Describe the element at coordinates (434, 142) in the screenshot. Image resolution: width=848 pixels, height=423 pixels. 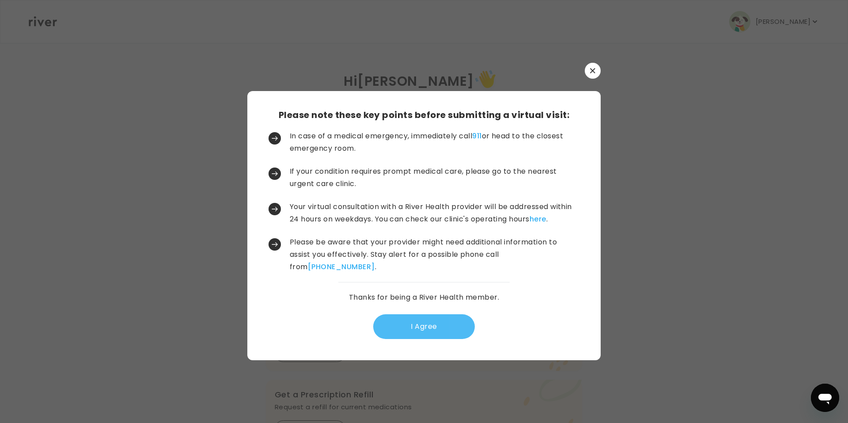
I see `p: In case of a medical emergency, immediately call or head to the closest emergency room.` at that location.